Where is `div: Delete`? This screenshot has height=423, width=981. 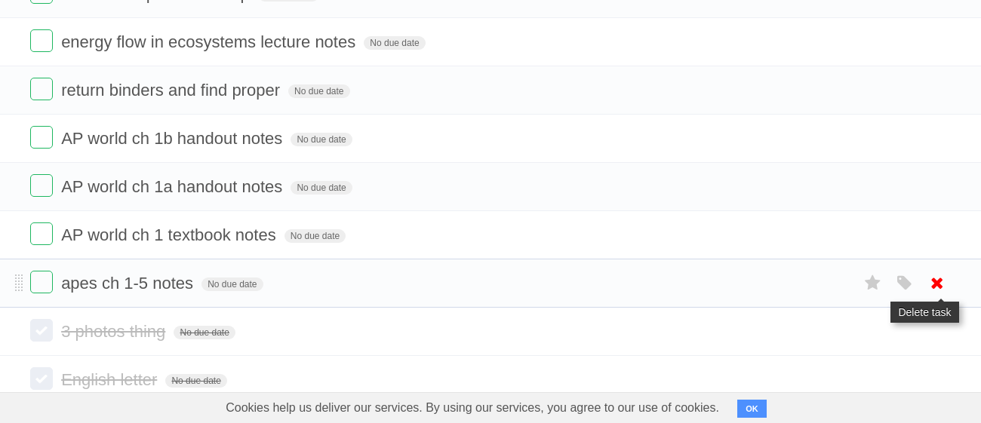
div: Delete is located at coordinates (491, 54).